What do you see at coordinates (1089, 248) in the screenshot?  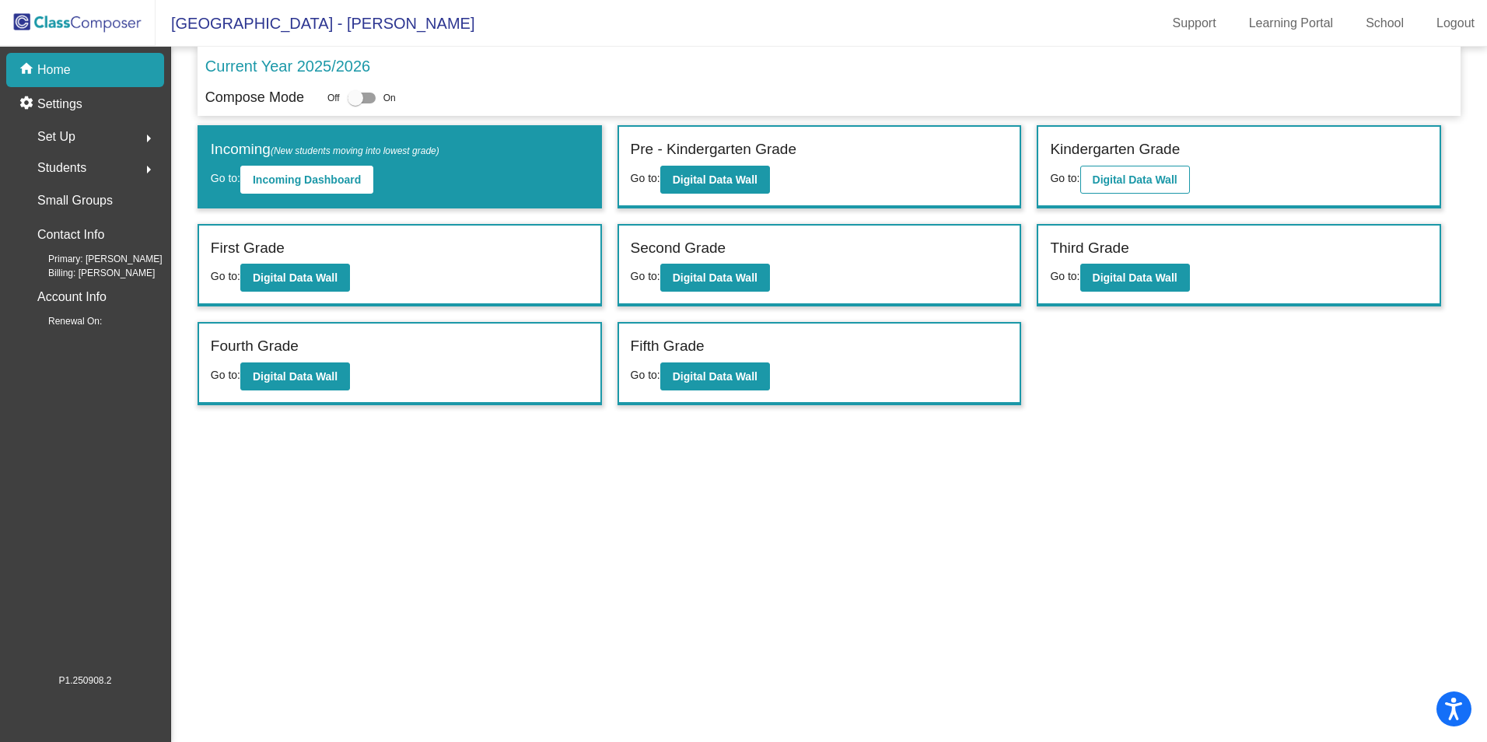 I see `label: Third Grade` at bounding box center [1089, 248].